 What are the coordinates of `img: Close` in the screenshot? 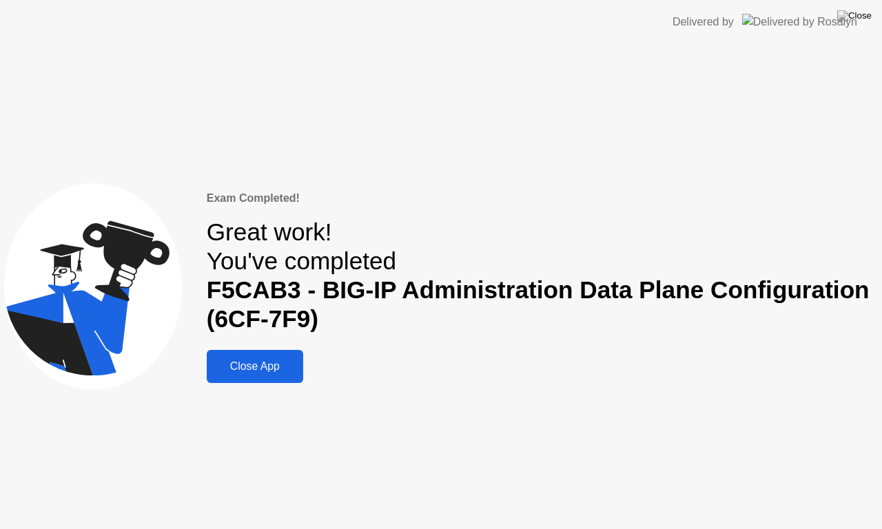 It's located at (855, 16).